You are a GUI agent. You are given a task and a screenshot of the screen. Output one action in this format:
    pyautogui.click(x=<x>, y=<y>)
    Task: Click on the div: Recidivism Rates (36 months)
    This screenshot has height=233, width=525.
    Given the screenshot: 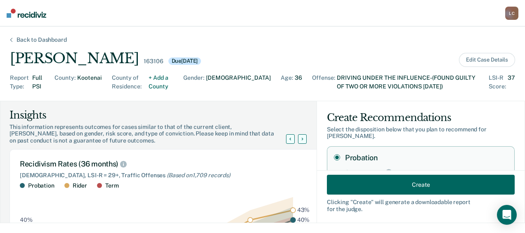 What is the action you would take?
    pyautogui.click(x=165, y=164)
    